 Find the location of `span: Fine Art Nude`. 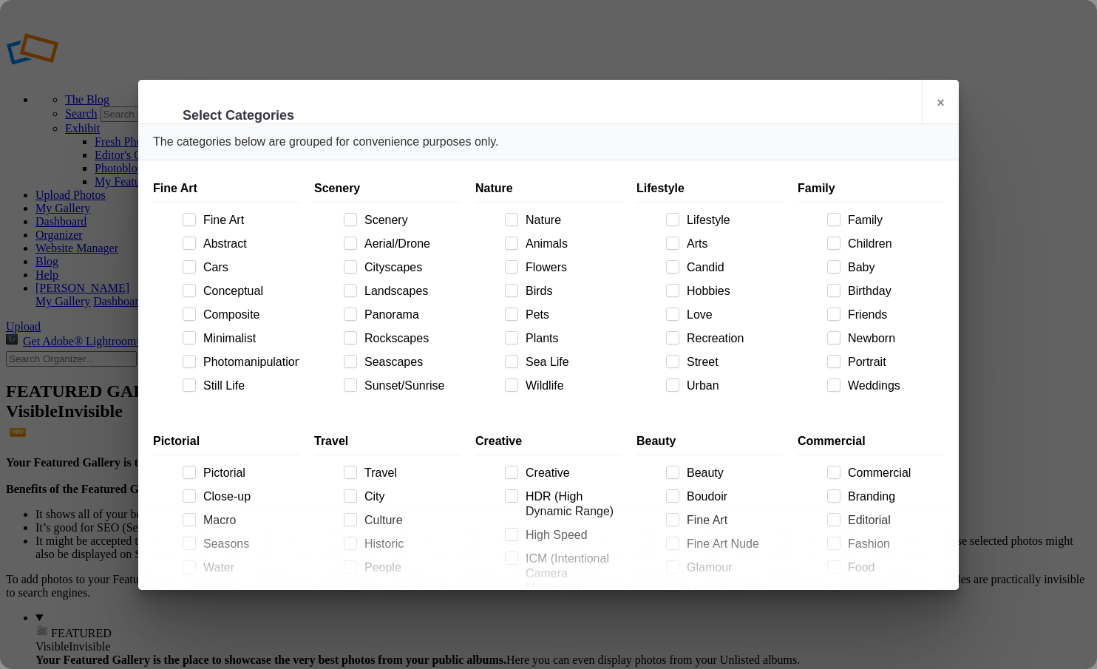

span: Fine Art Nude is located at coordinates (732, 544).